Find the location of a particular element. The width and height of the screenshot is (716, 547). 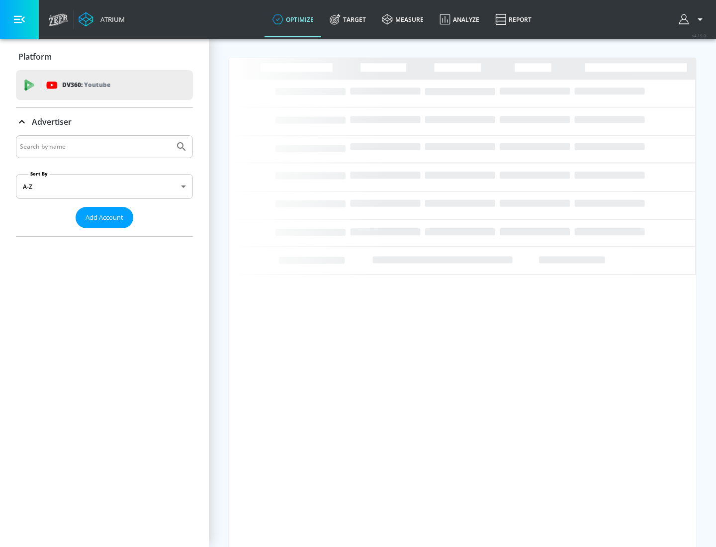

a: Analyze is located at coordinates (459, 19).